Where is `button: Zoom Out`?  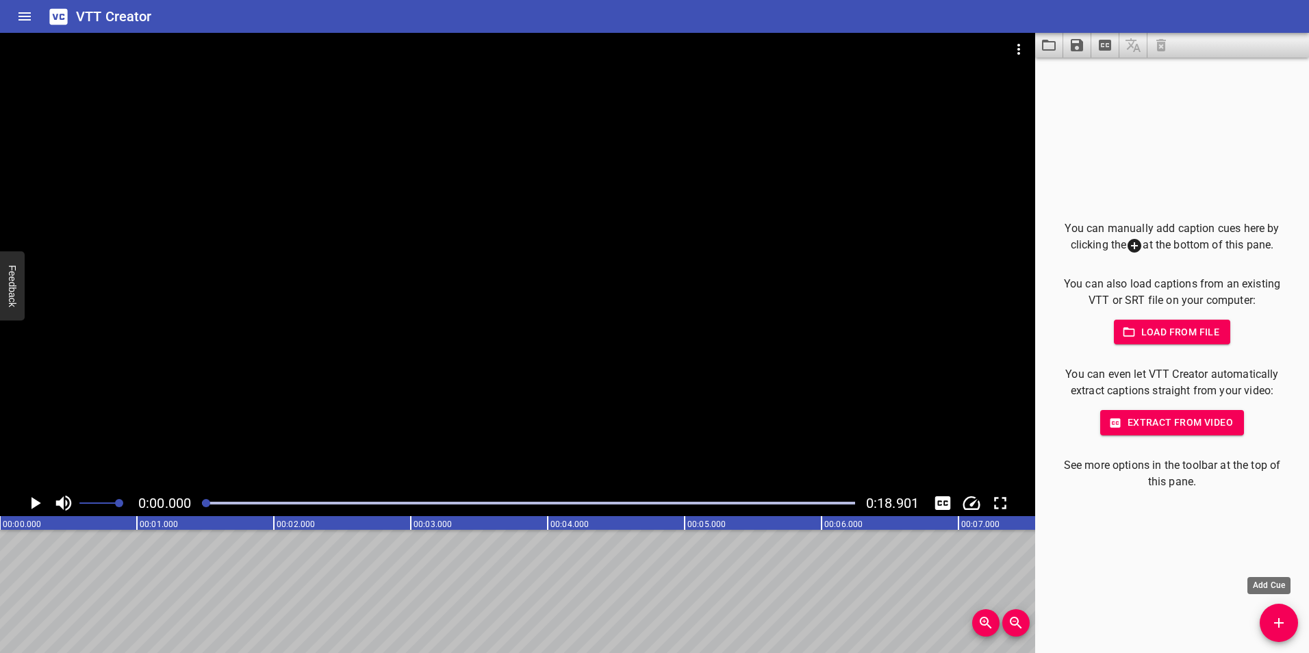 button: Zoom Out is located at coordinates (1016, 623).